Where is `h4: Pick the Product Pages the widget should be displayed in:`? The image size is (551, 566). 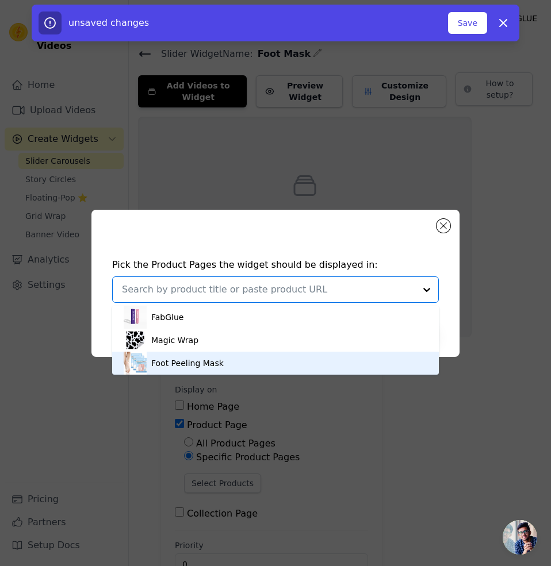
h4: Pick the Product Pages the widget should be displayed in: is located at coordinates (275, 265).